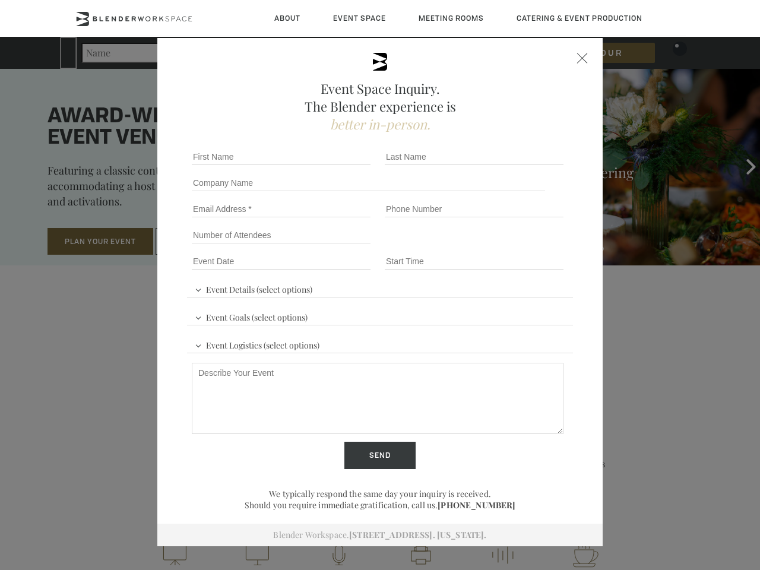  What do you see at coordinates (253, 288) in the screenshot?
I see `span: Event Details (select options)` at bounding box center [253, 288].